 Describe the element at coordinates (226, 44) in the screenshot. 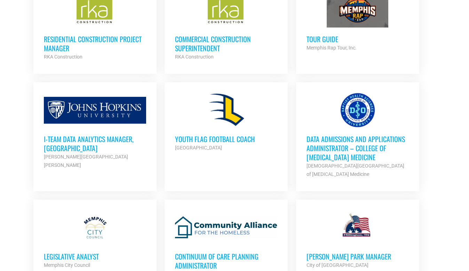

I see `h3: Commercial Construction Superintendent` at that location.